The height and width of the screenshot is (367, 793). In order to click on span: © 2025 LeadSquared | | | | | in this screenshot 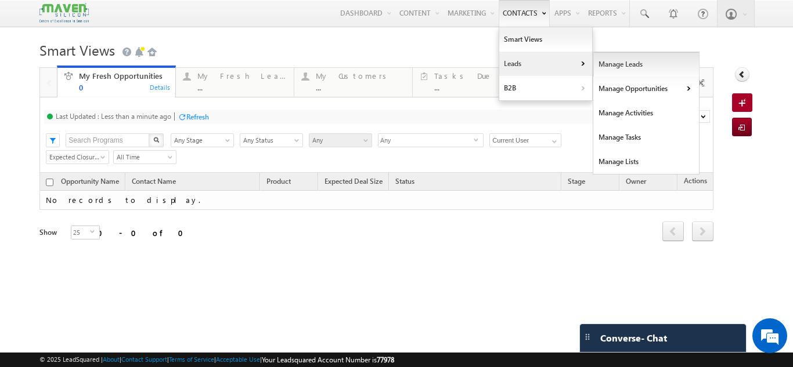, I will do `click(216, 360)`.